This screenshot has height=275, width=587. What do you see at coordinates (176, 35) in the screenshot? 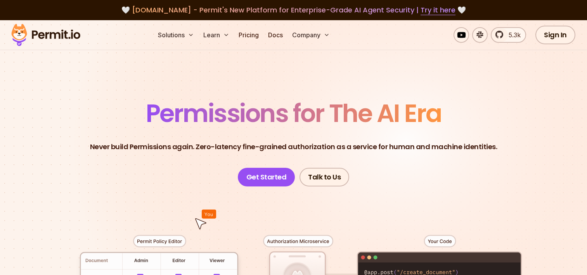
I see `button: Solutions` at bounding box center [176, 35].